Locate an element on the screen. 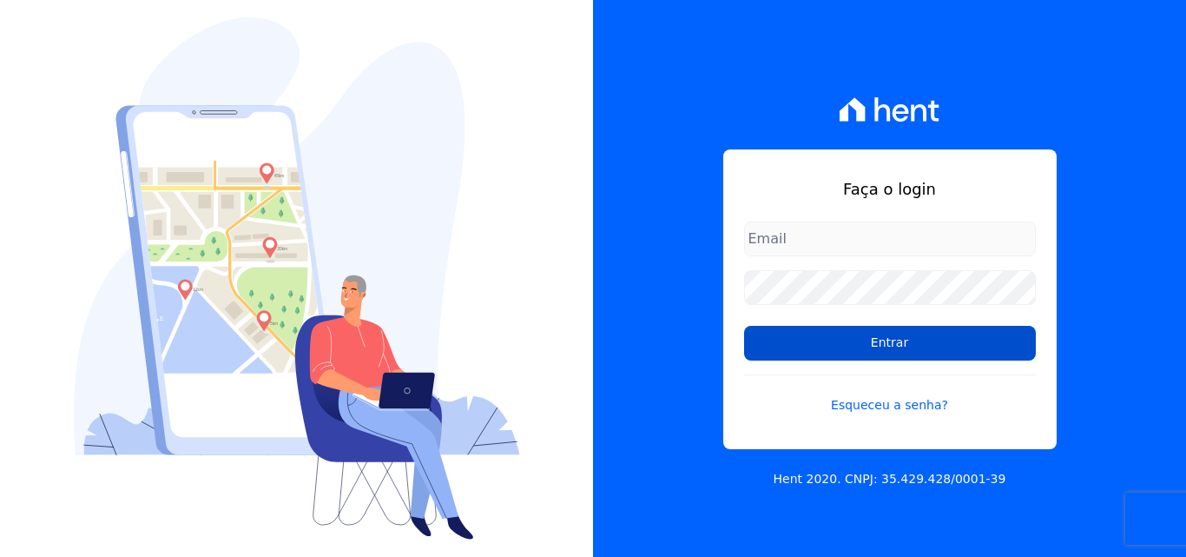 The image size is (1186, 557). h1: Faça o login is located at coordinates (890, 188).